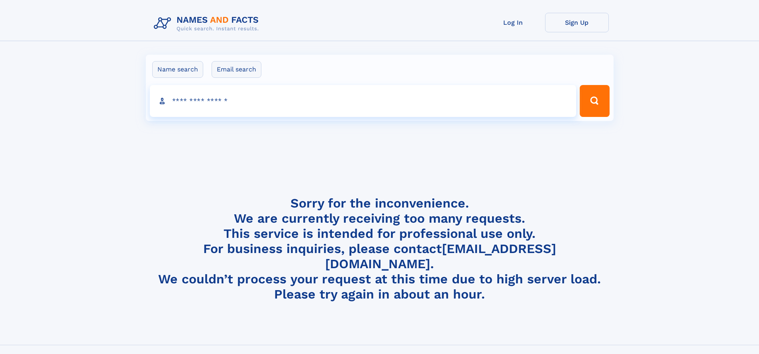 The width and height of the screenshot is (759, 354). What do you see at coordinates (513, 22) in the screenshot?
I see `a: Log In` at bounding box center [513, 22].